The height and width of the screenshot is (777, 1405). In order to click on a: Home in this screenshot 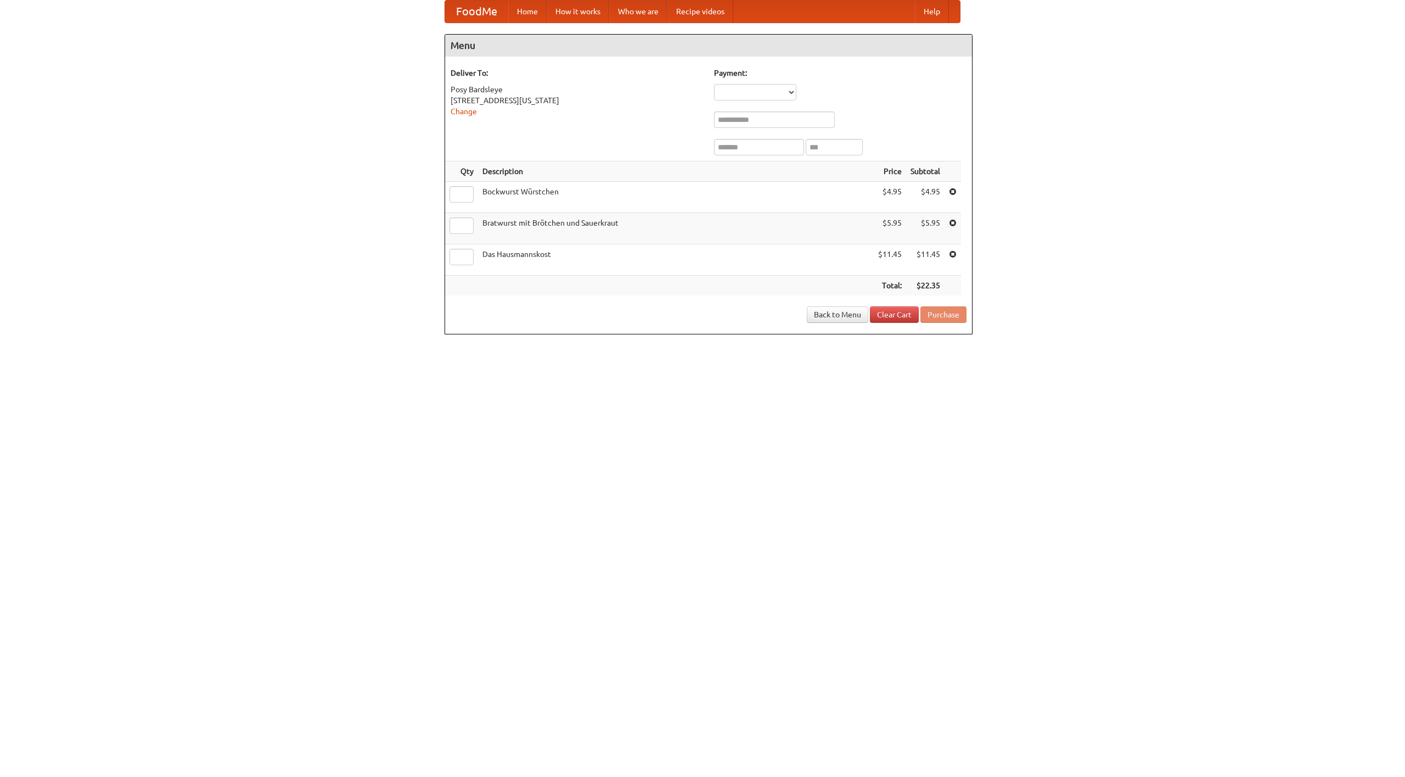, I will do `click(527, 12)`.